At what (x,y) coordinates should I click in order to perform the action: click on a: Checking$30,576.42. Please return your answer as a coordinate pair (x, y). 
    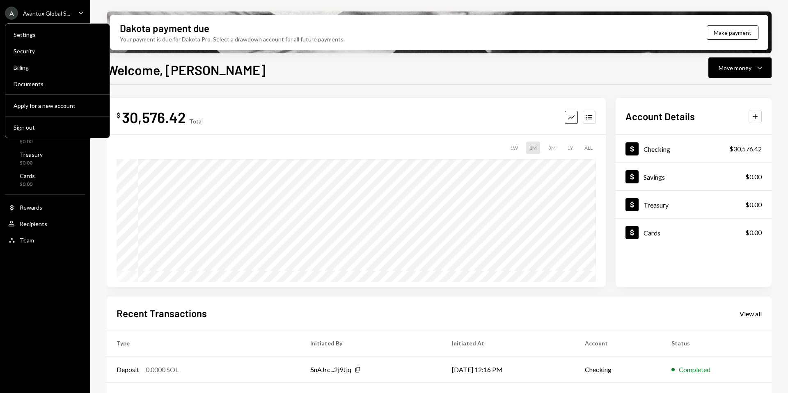
    Looking at the image, I should click on (694, 149).